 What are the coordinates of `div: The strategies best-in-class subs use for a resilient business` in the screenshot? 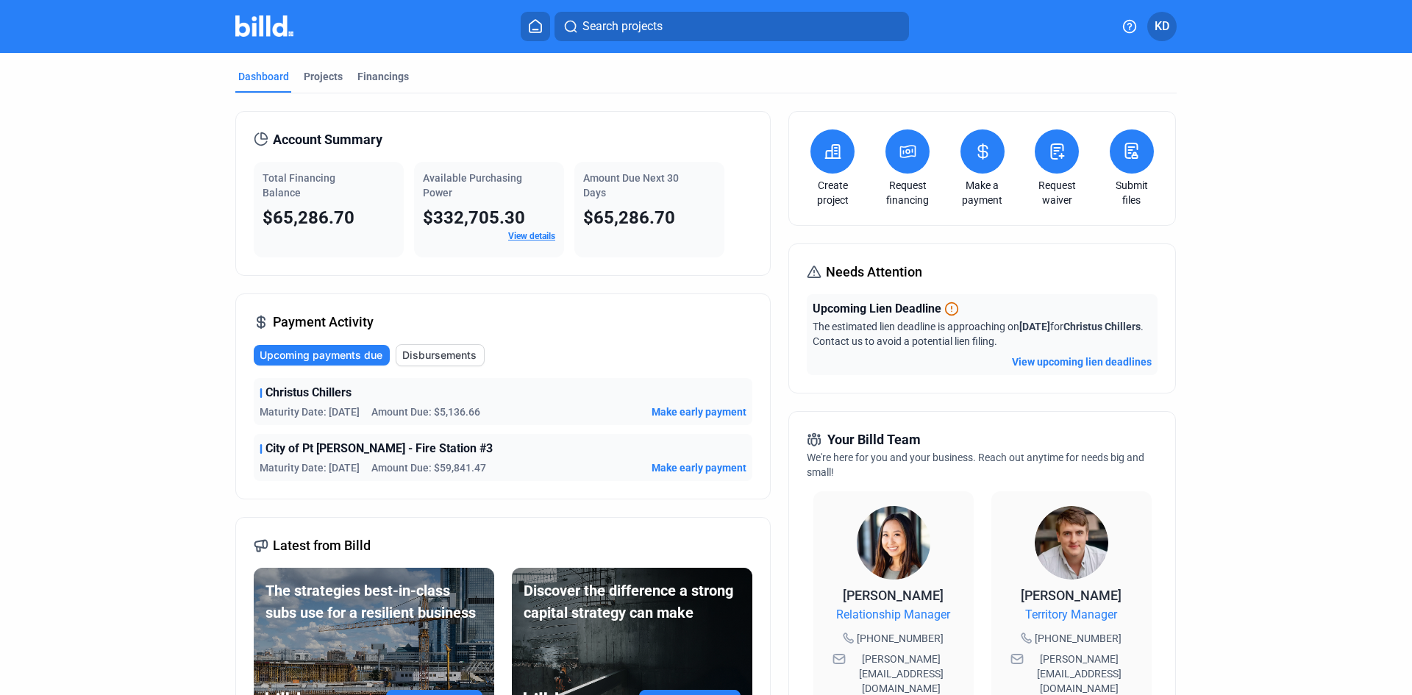 It's located at (374, 601).